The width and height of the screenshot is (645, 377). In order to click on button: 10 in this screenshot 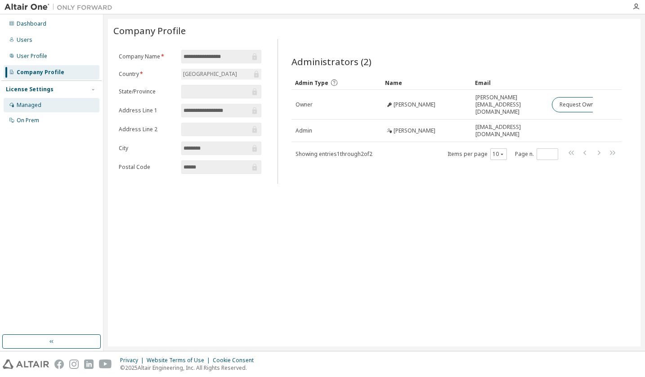, I will do `click(498, 154)`.